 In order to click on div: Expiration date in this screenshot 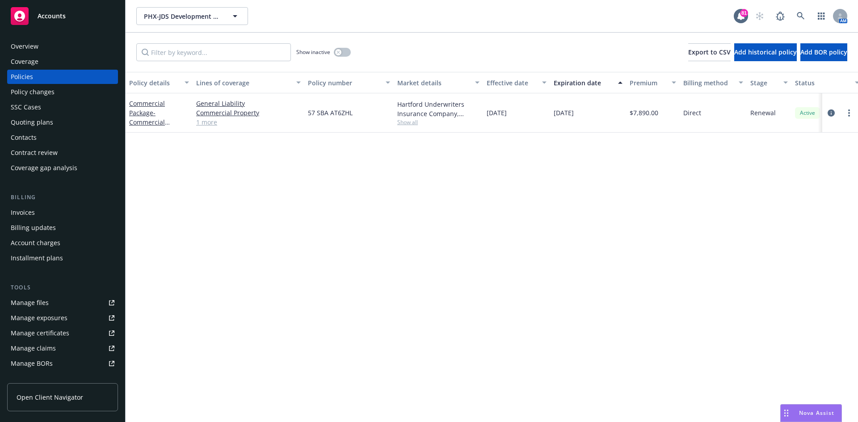, I will do `click(583, 83)`.